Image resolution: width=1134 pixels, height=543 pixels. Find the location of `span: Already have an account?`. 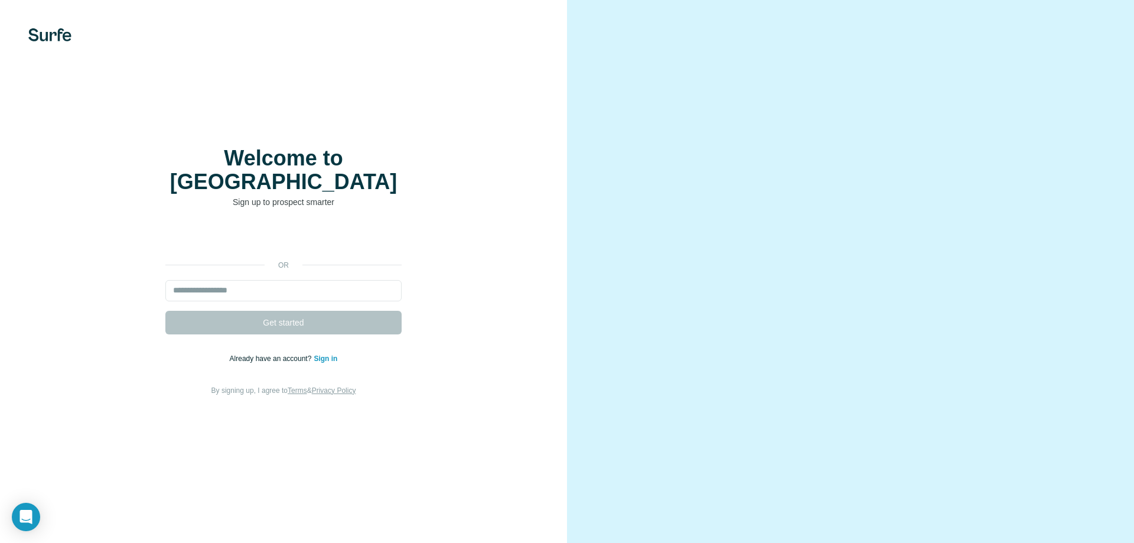

span: Already have an account? is located at coordinates (272, 358).